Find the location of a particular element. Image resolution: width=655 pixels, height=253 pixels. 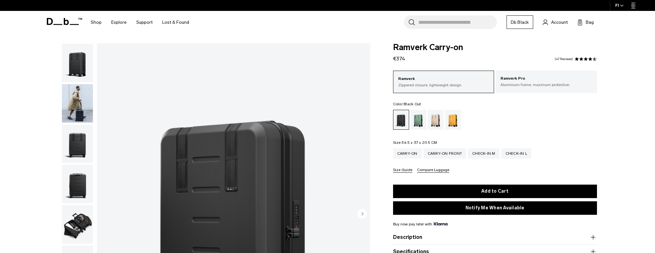

a: Lost & Found is located at coordinates (176, 22).